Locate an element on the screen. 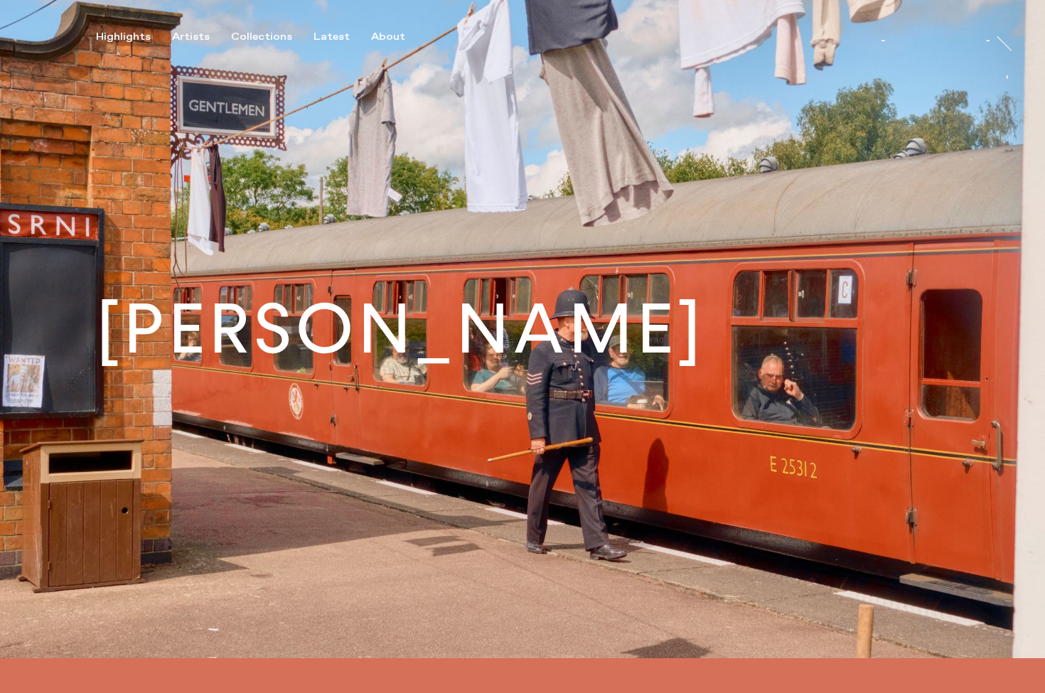 The image size is (1045, 693). button: Highlights is located at coordinates (134, 37).